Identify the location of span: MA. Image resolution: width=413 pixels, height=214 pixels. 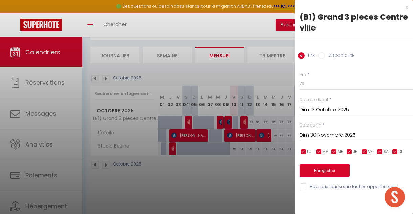
(325, 151).